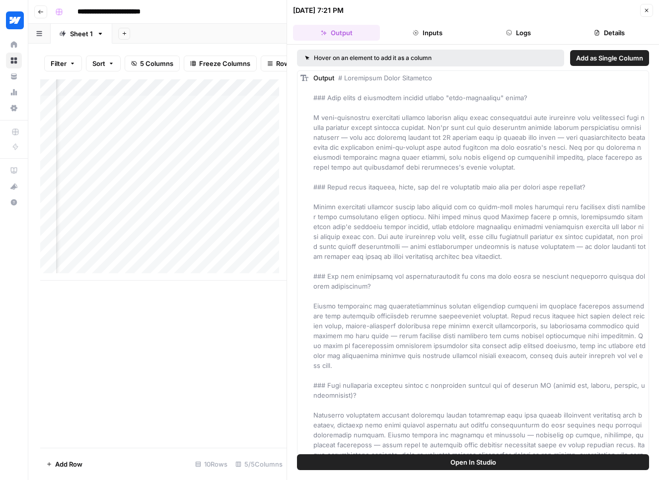 This screenshot has width=659, height=480. I want to click on button: Add Row, so click(64, 465).